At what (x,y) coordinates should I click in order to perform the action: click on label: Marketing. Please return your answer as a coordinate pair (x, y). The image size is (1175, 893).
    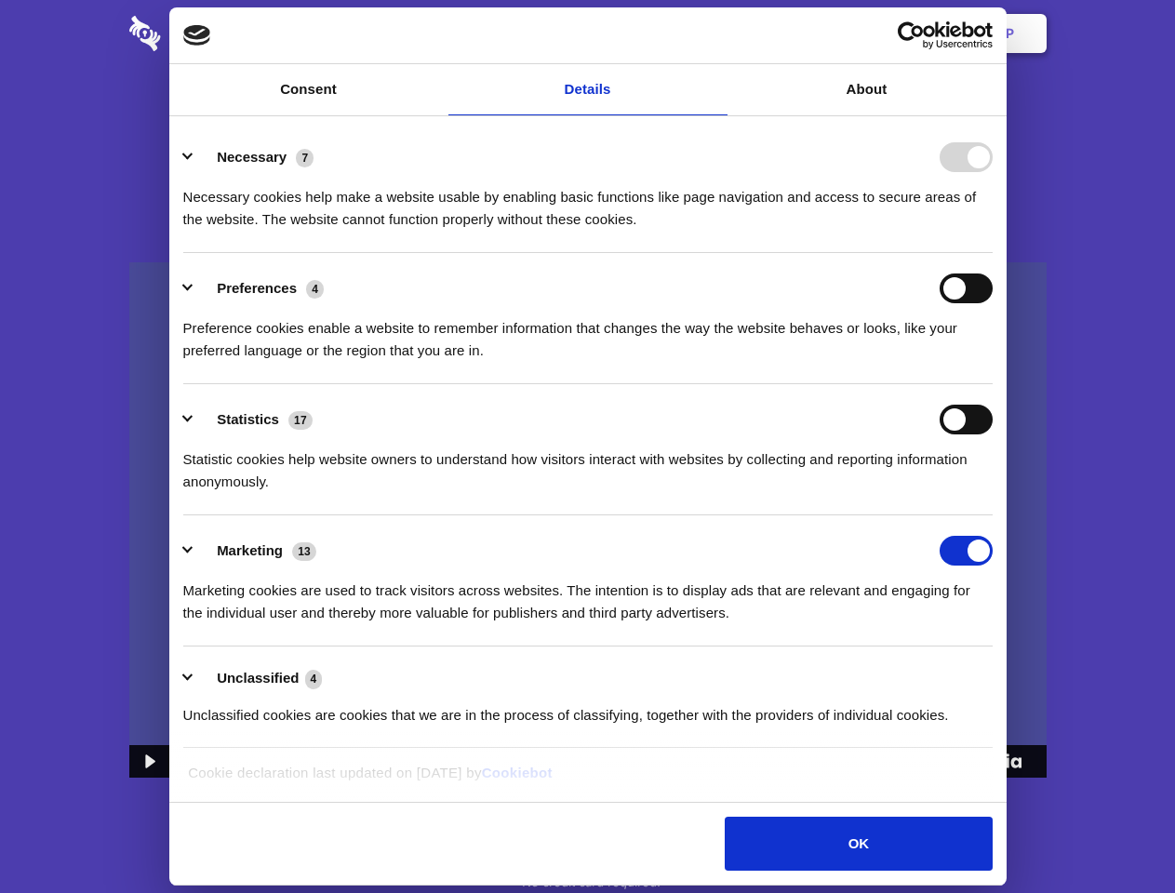
    Looking at the image, I should click on (249, 550).